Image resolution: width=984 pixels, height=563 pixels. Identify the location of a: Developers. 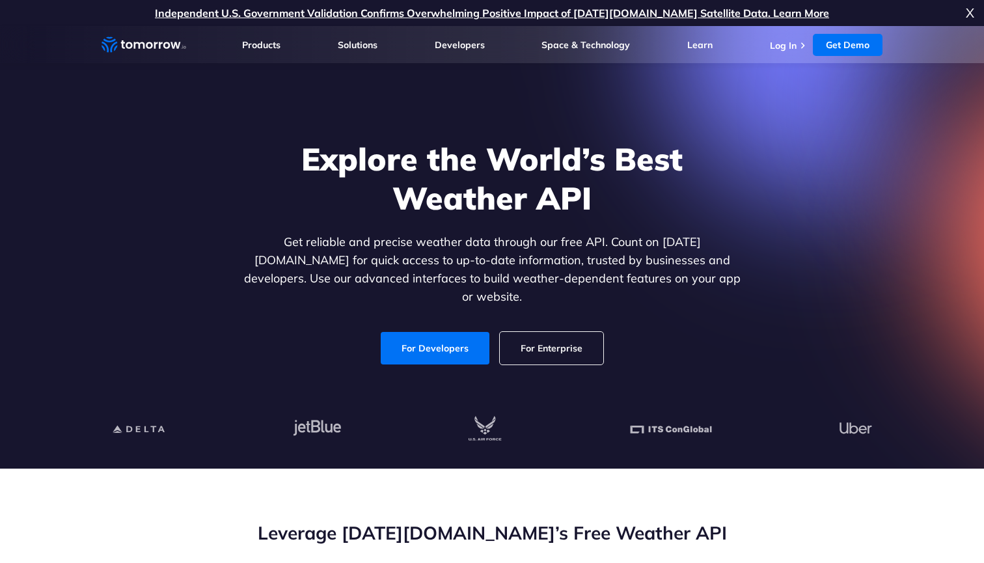
(459, 45).